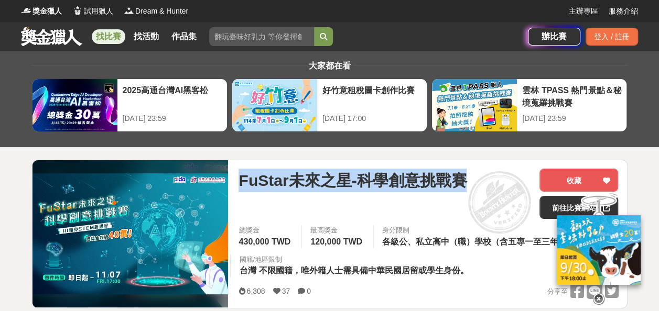  What do you see at coordinates (338, 231) in the screenshot?
I see `span: 最高獎金` at bounding box center [338, 231].